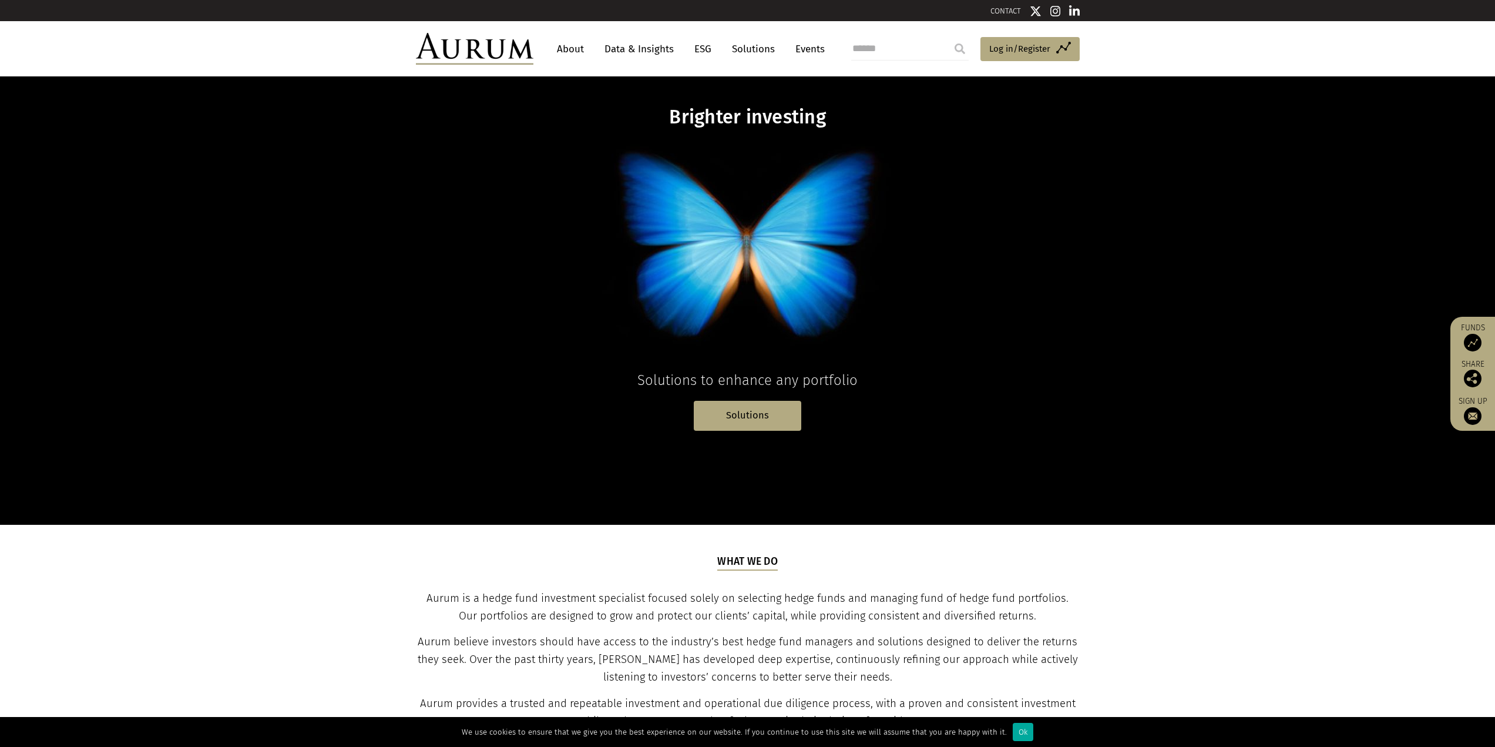  Describe the element at coordinates (960, 49) in the screenshot. I see `input: Submit` at that location.